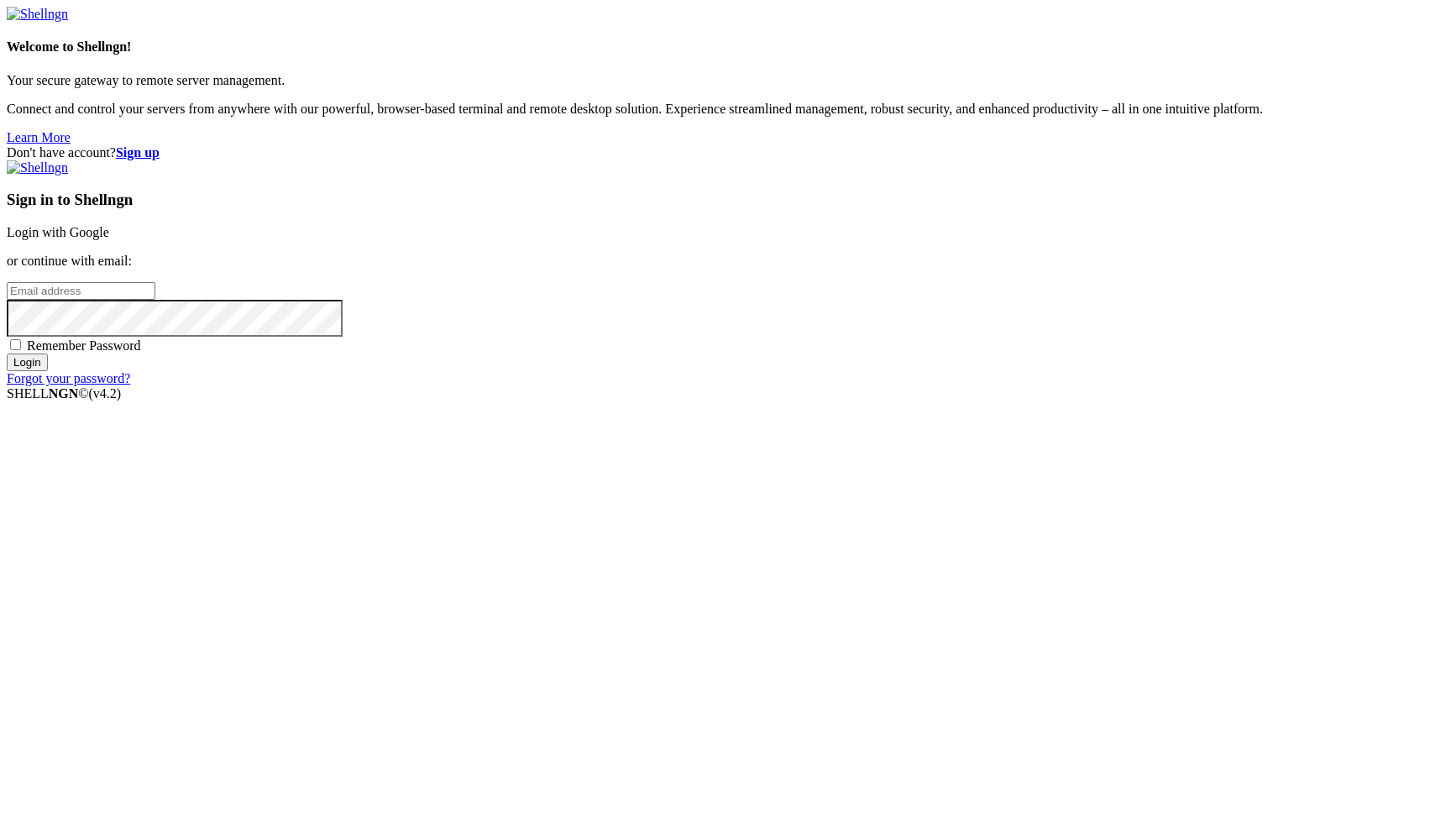  Describe the element at coordinates (68, 378) in the screenshot. I see `a: Forgot your password?` at that location.